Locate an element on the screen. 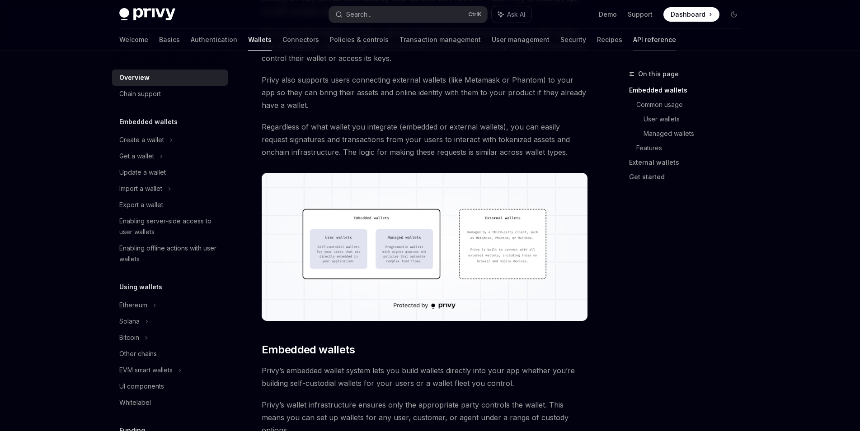 The width and height of the screenshot is (860, 431). a: Embedded wallets is located at coordinates (689, 90).